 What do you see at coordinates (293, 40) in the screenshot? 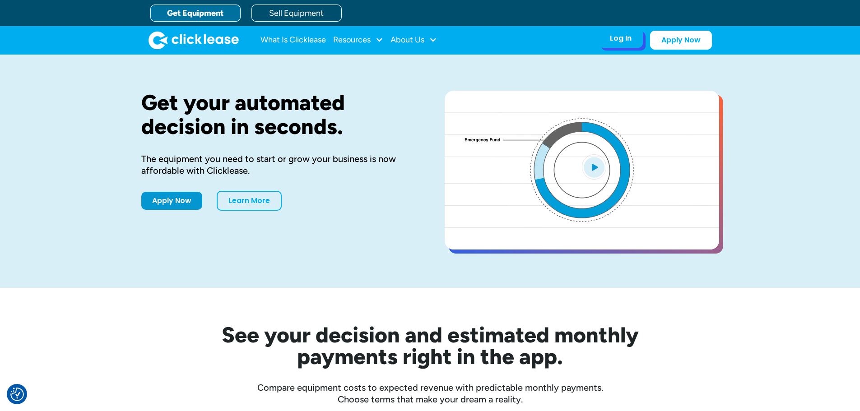
I see `a: What Is Clicklease` at bounding box center [293, 40].